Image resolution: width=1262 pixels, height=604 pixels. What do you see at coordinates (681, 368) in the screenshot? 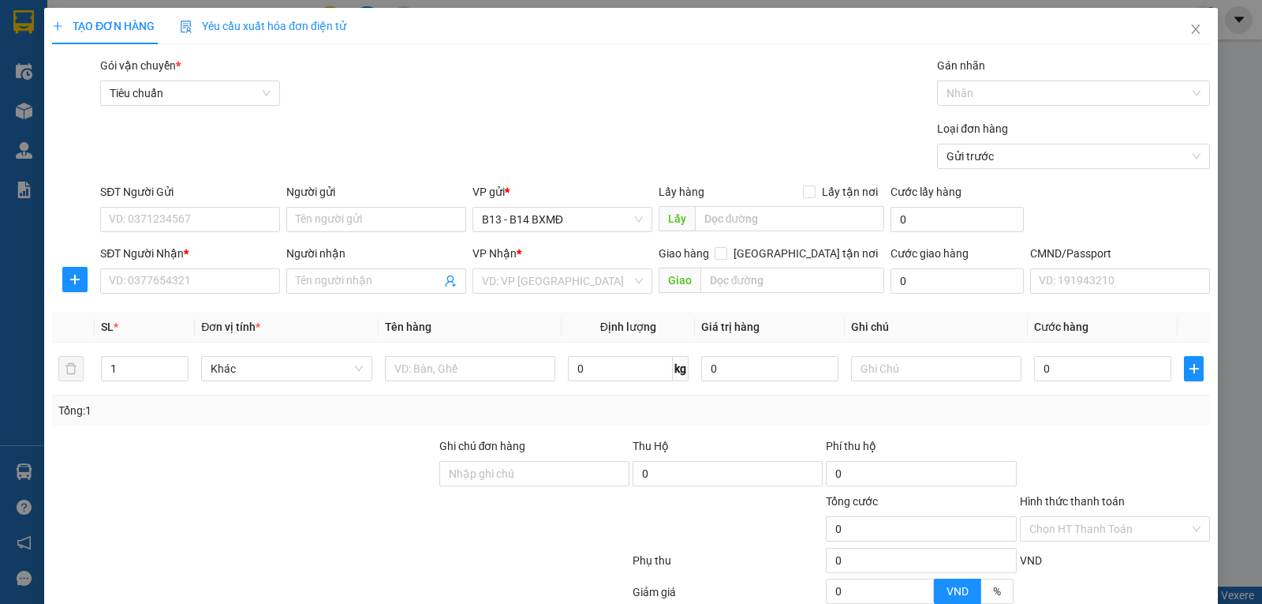
I see `span: kg` at bounding box center [681, 368].